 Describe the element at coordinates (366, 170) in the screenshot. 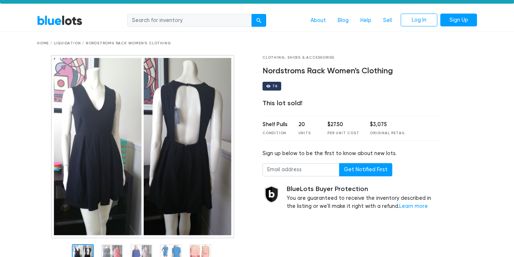

I see `button: Get Notified First` at that location.